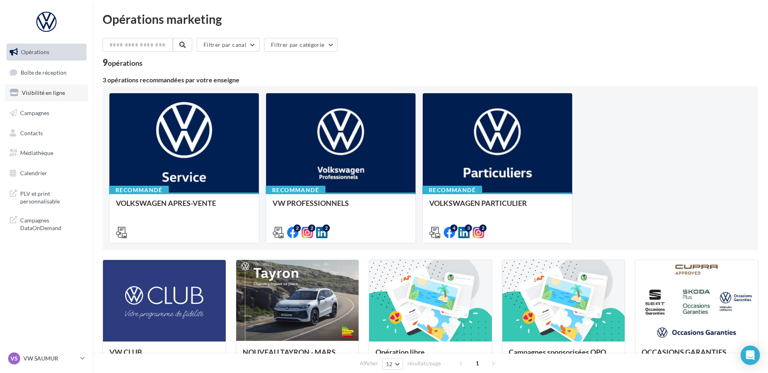 The width and height of the screenshot is (768, 373). Describe the element at coordinates (43, 93) in the screenshot. I see `span: Visibilité en ligne` at that location.